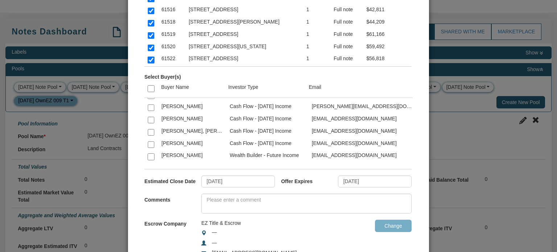  What do you see at coordinates (269, 223) in the screenshot?
I see `div: EZ Title & Escrow` at bounding box center [269, 223].